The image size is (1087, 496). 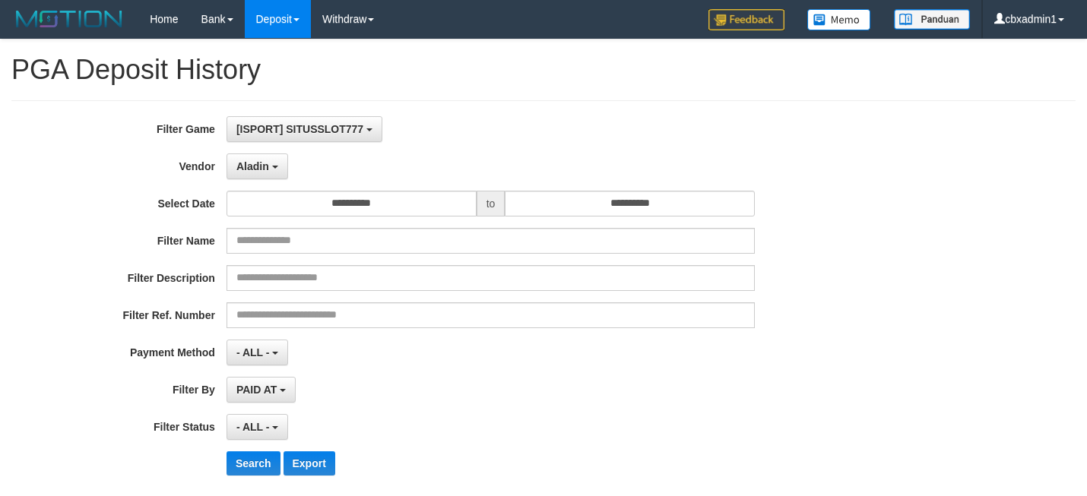 I want to click on h1: PGA Deposit History, so click(x=543, y=70).